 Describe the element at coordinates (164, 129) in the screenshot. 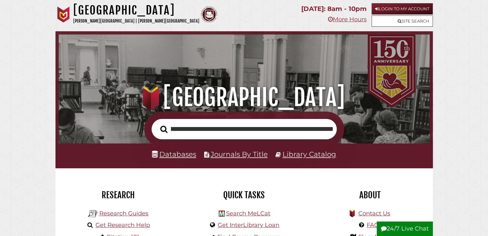

I see `button: Search` at that location.